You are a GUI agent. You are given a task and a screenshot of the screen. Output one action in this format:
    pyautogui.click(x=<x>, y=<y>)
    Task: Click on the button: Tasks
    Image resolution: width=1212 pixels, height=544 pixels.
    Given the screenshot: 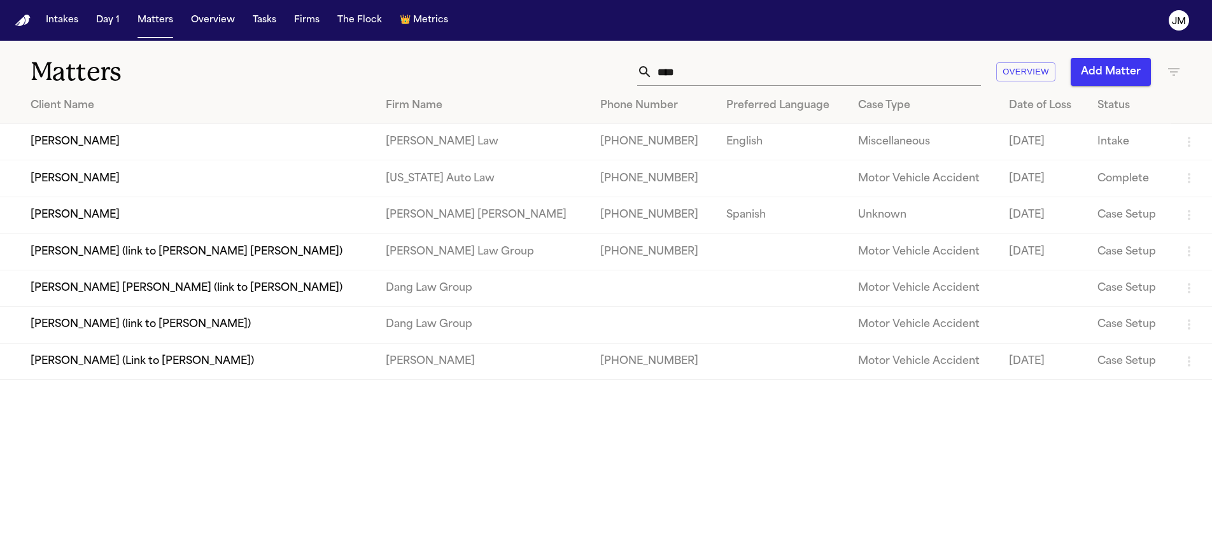 What is the action you would take?
    pyautogui.click(x=264, y=20)
    